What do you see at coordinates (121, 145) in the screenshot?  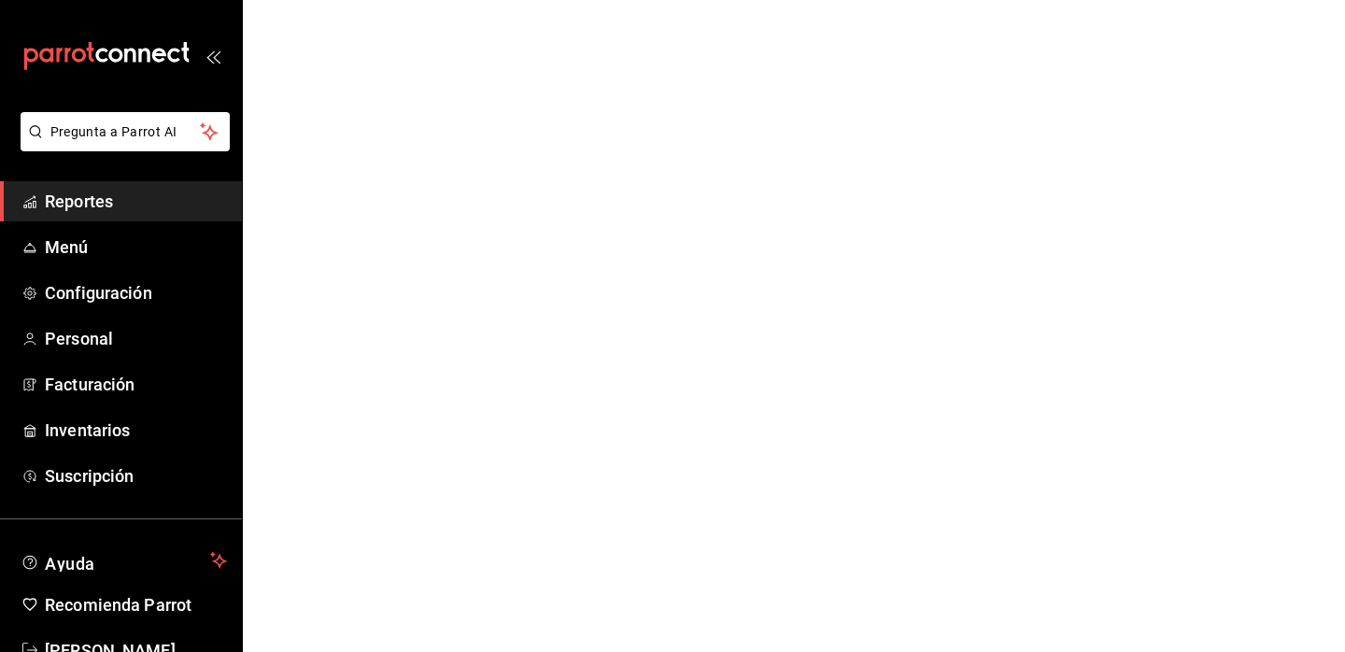 I see `a: Pregunta a Parrot AI` at bounding box center [121, 145].